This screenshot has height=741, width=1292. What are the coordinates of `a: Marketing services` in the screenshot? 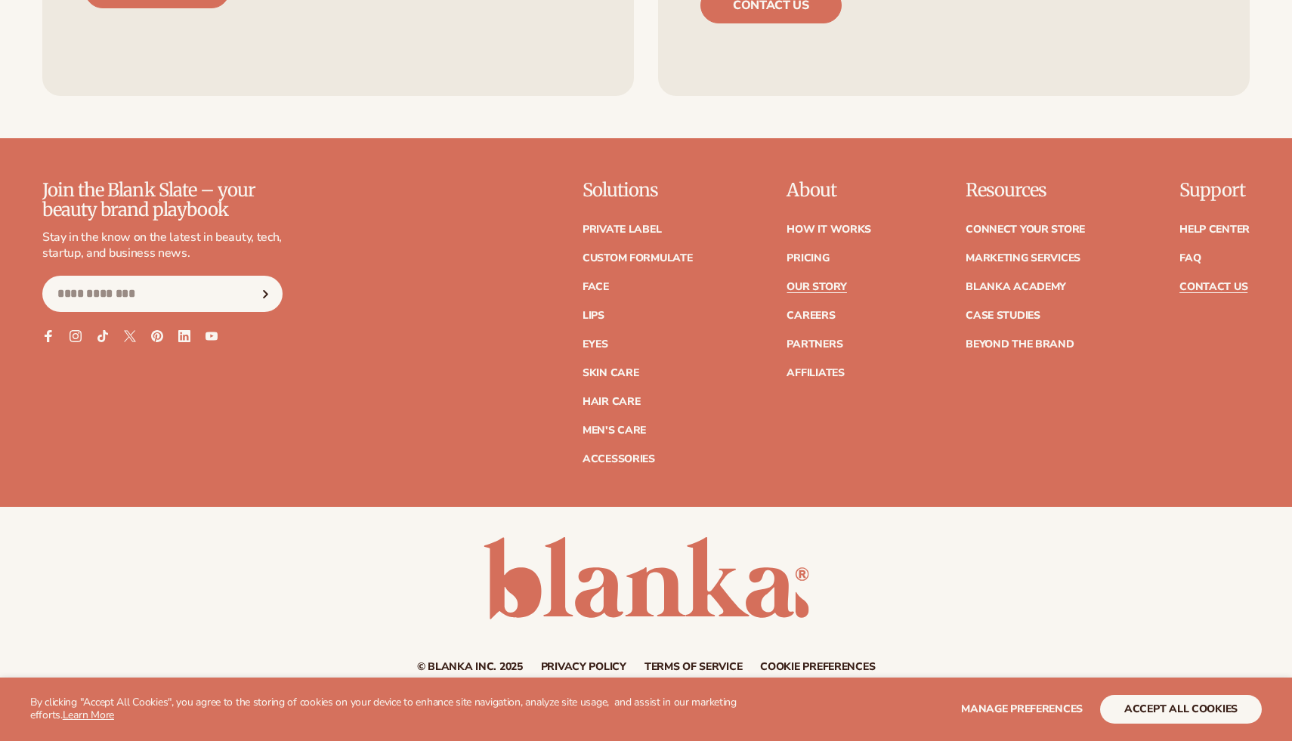 It's located at (1023, 258).